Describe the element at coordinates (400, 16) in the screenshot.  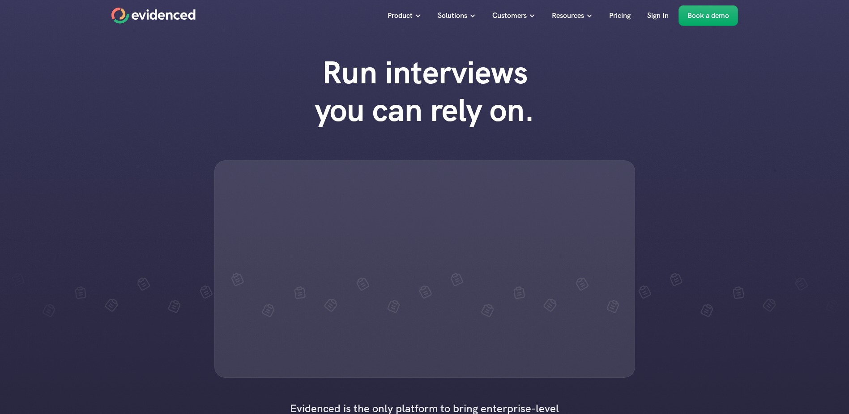
I see `p: Product` at that location.